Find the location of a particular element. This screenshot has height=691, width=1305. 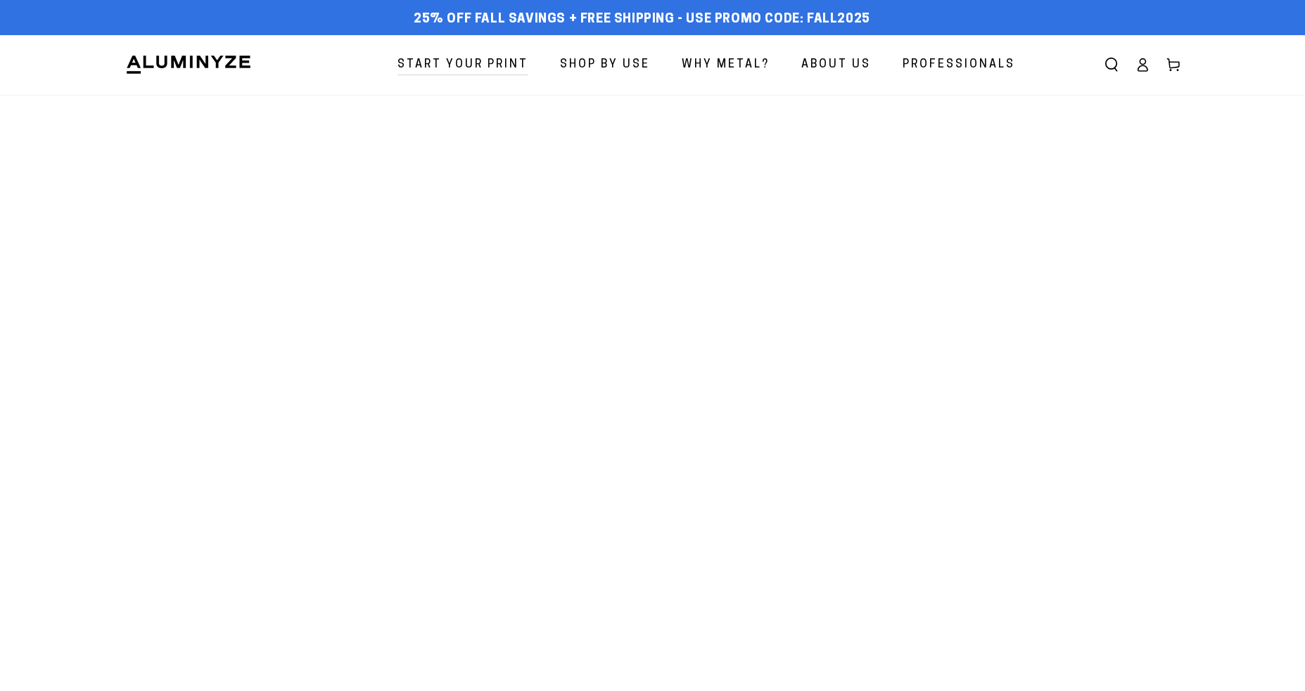

summary: Search our site is located at coordinates (1111, 65).